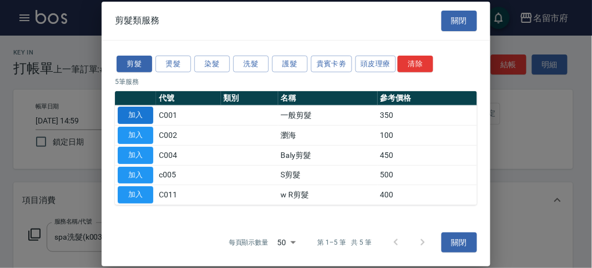 Image resolution: width=592 pixels, height=268 pixels. I want to click on td: C001, so click(188, 116).